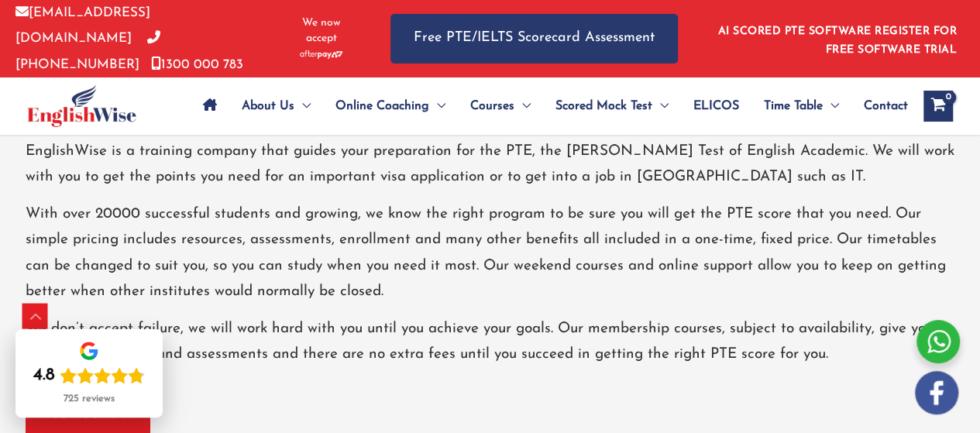 The height and width of the screenshot is (433, 980). Describe the element at coordinates (89, 399) in the screenshot. I see `div: 725 reviews` at that location.